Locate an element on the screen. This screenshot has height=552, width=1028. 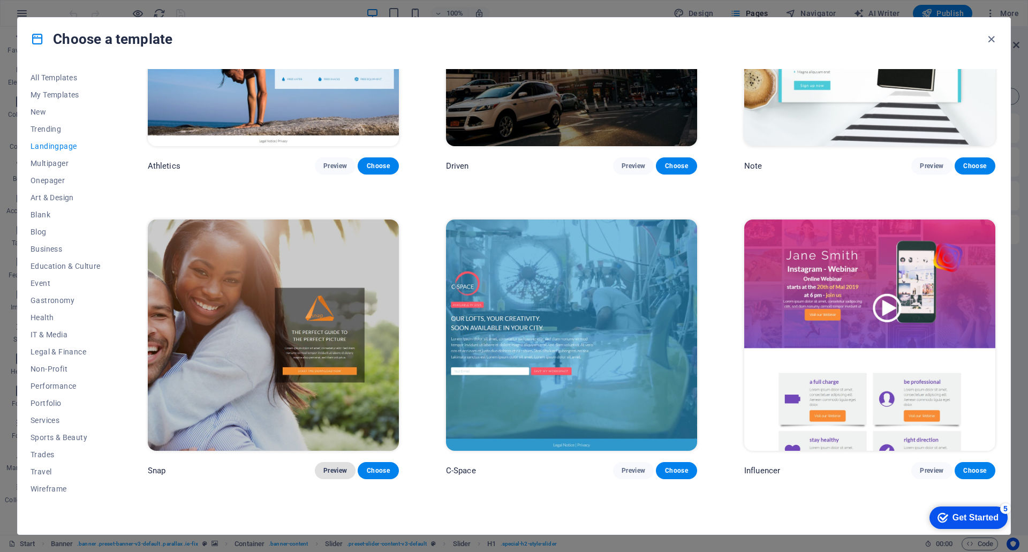
span: Event is located at coordinates (65, 283).